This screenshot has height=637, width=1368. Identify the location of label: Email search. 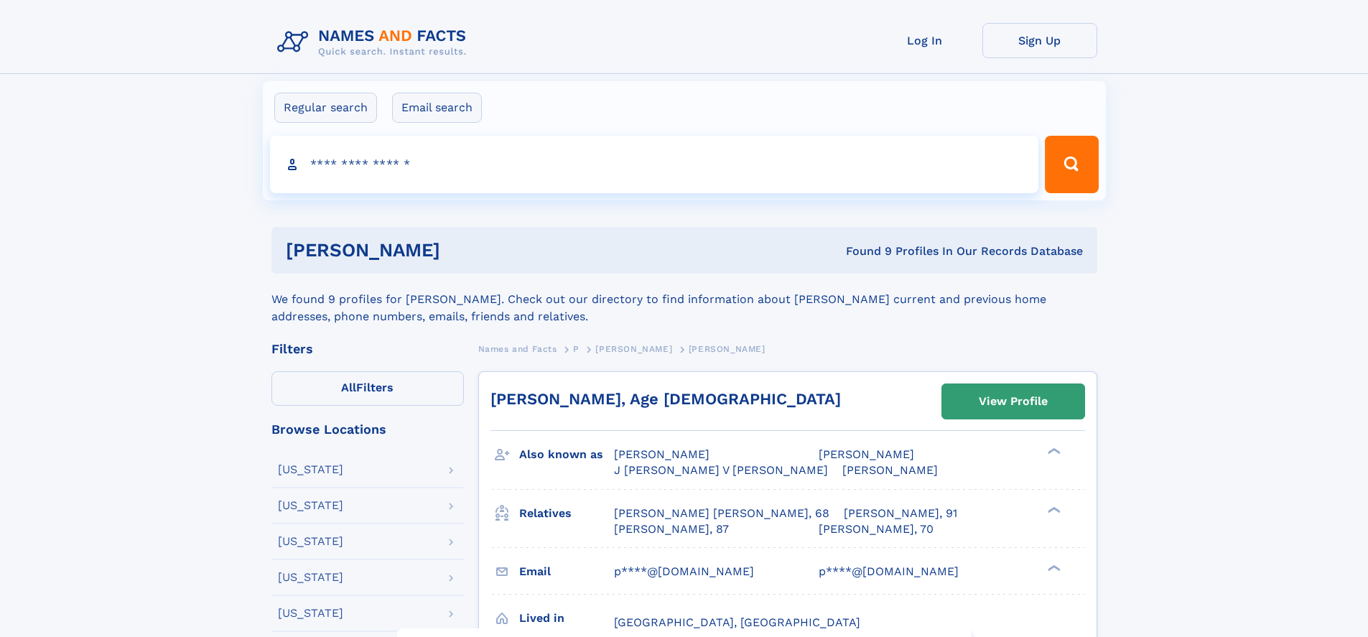
(437, 108).